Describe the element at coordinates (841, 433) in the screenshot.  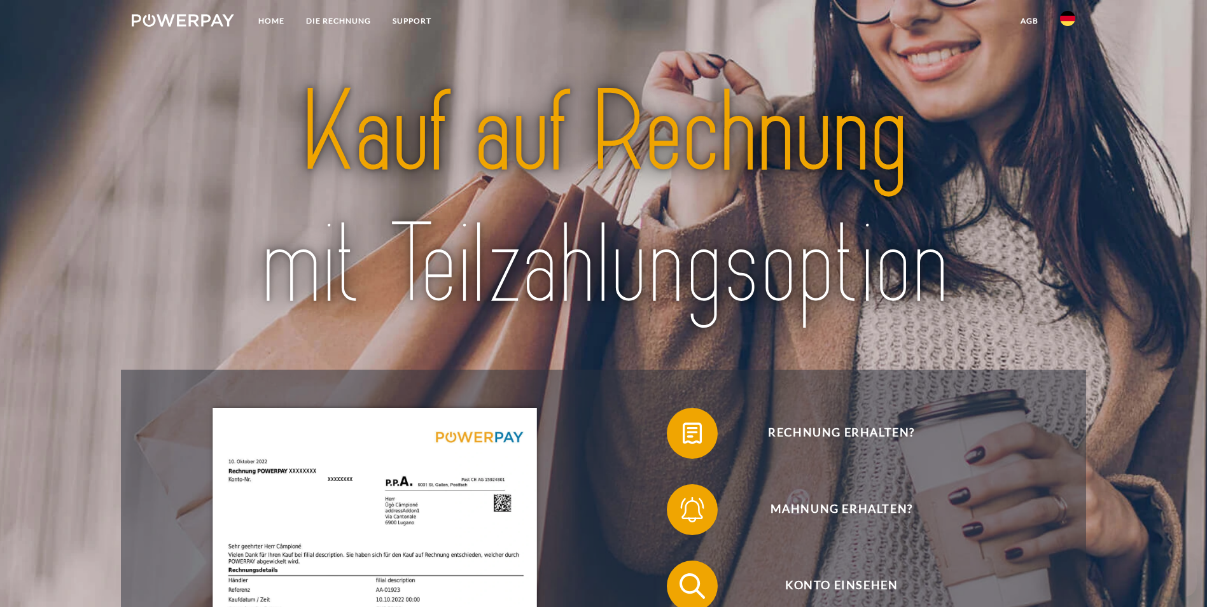
I see `span: Rechnung erhalten?` at that location.